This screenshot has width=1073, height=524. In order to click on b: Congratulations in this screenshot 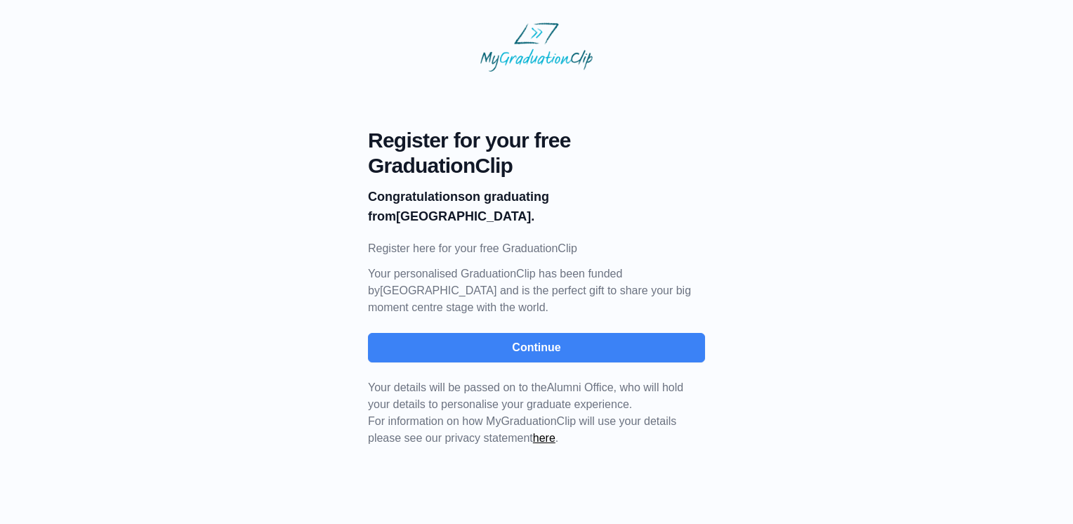, I will do `click(416, 197)`.